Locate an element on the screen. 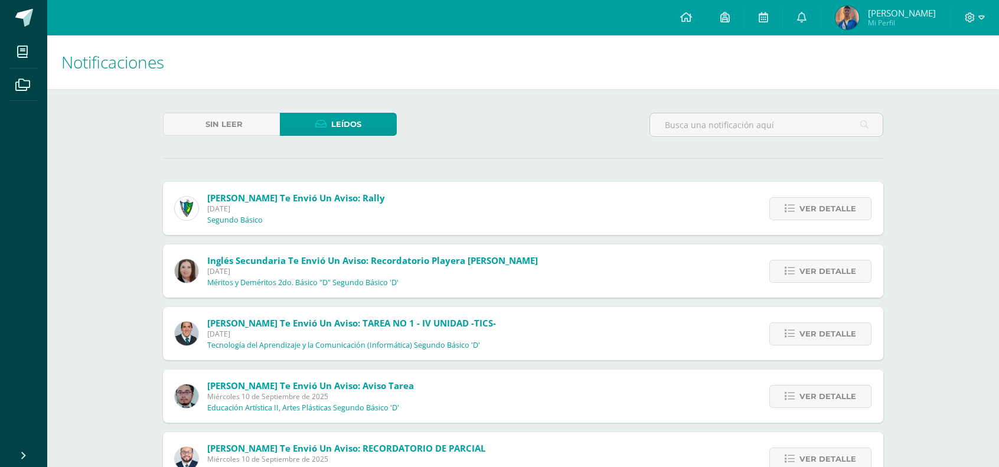  img: 9f174a157161b4ddbe12118a61fed988.png is located at coordinates (187, 209).